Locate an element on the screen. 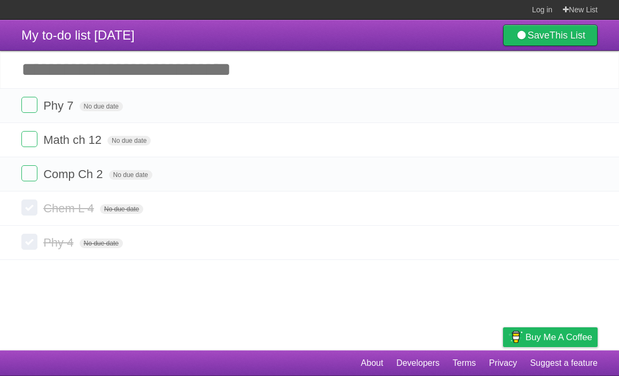  a: Developers is located at coordinates (417, 363).